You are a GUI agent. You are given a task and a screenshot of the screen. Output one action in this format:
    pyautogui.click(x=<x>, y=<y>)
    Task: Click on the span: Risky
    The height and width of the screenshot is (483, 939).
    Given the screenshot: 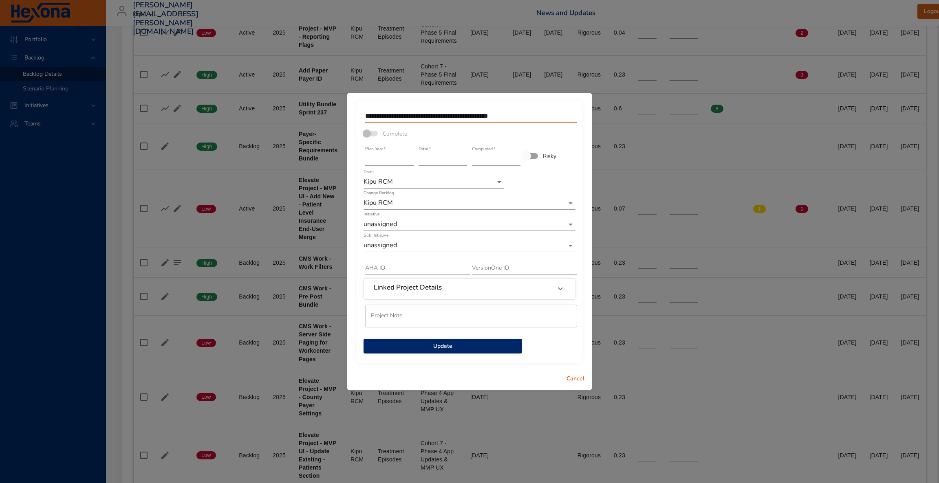 What is the action you would take?
    pyautogui.click(x=549, y=156)
    